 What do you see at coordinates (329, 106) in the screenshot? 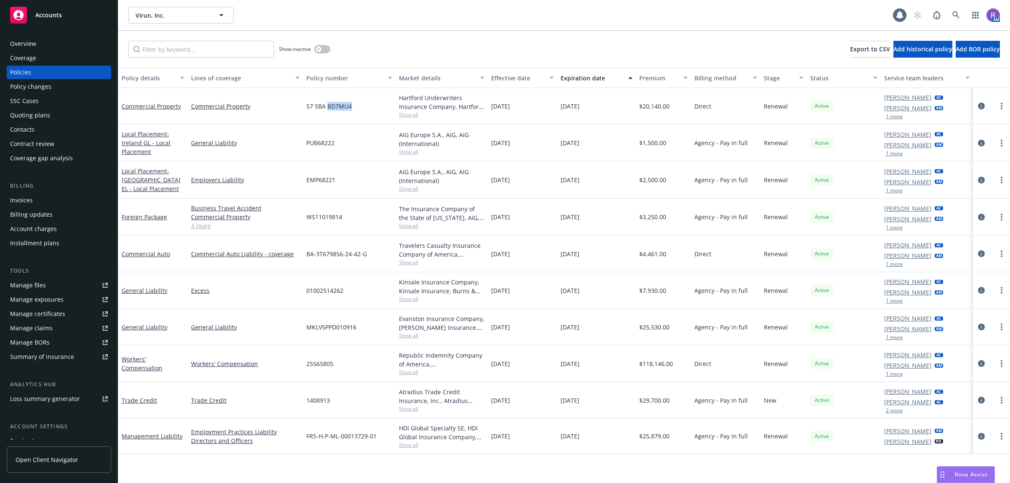
I see `span: 57 SBA BD7MU4` at bounding box center [329, 106].